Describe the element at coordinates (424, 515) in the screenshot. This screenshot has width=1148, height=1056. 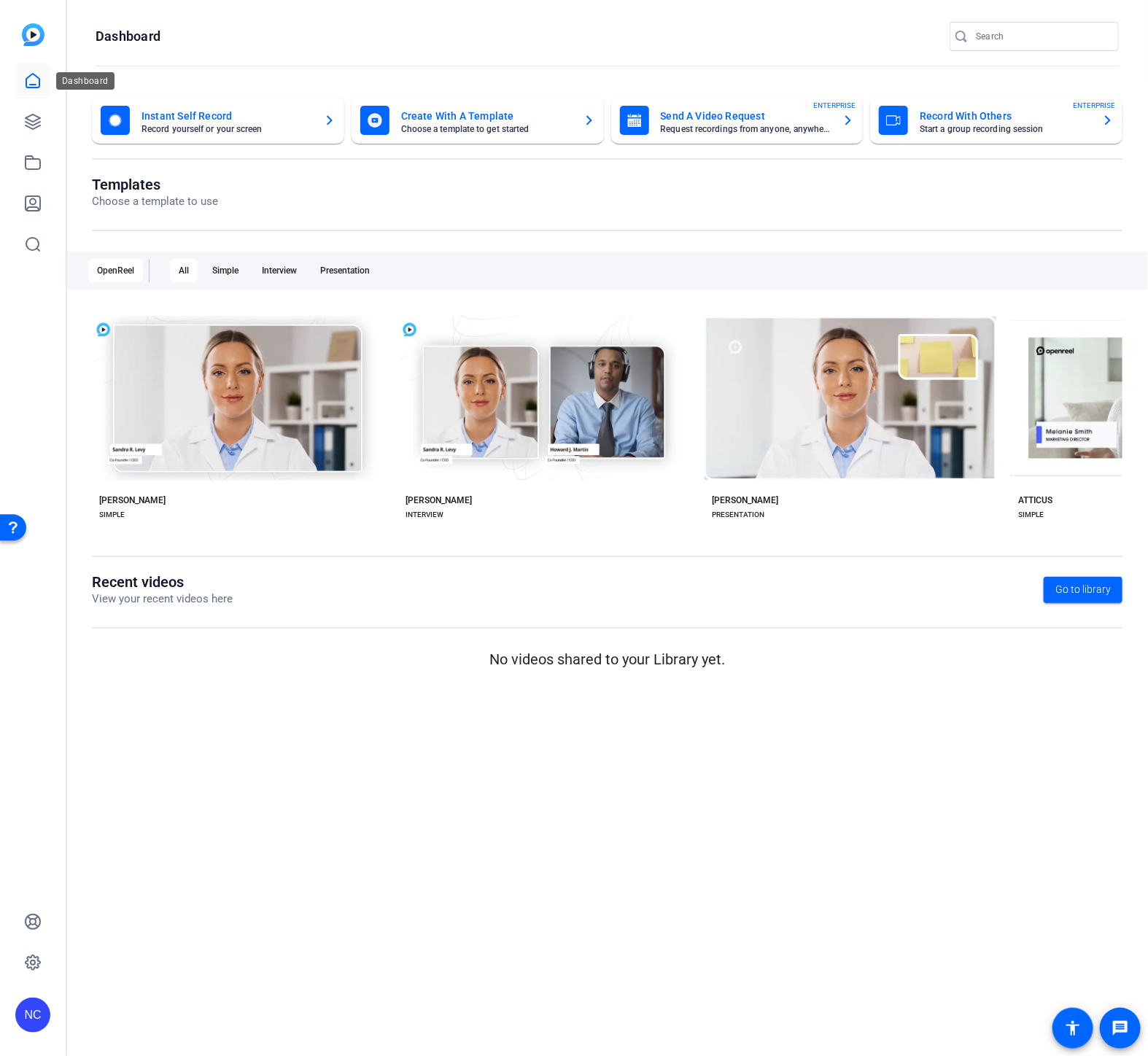
I see `div: INTERVIEW` at that location.